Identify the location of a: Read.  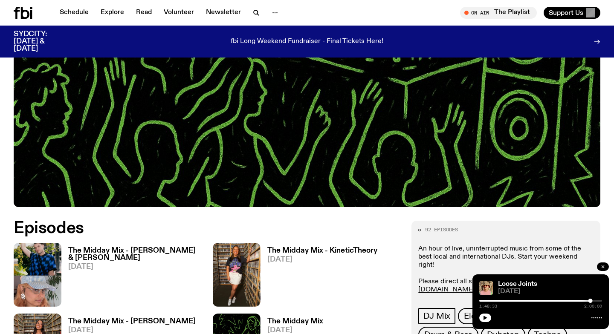
(144, 13).